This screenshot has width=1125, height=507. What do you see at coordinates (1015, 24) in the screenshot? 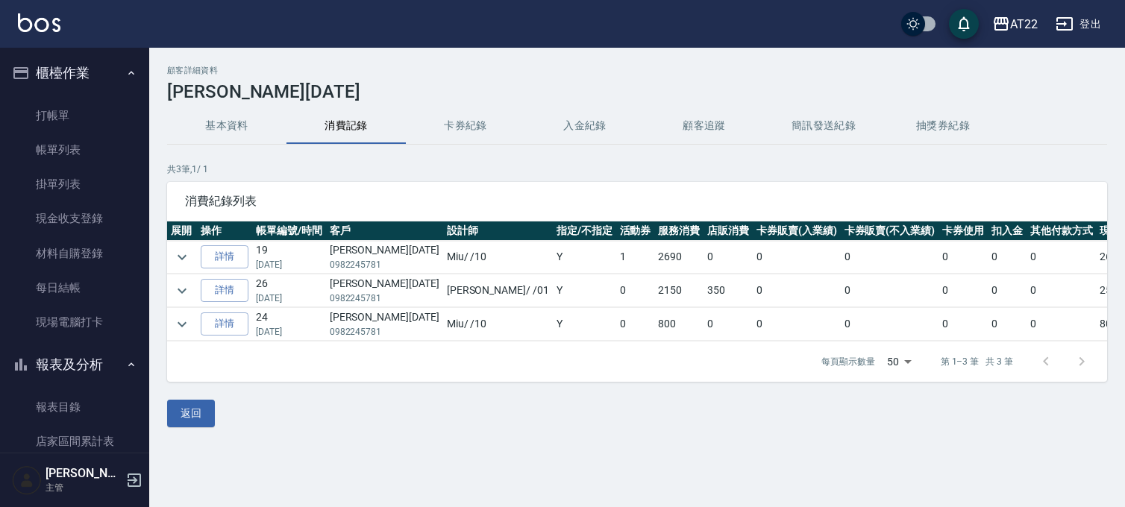
I see `button: AT22` at bounding box center [1015, 24].